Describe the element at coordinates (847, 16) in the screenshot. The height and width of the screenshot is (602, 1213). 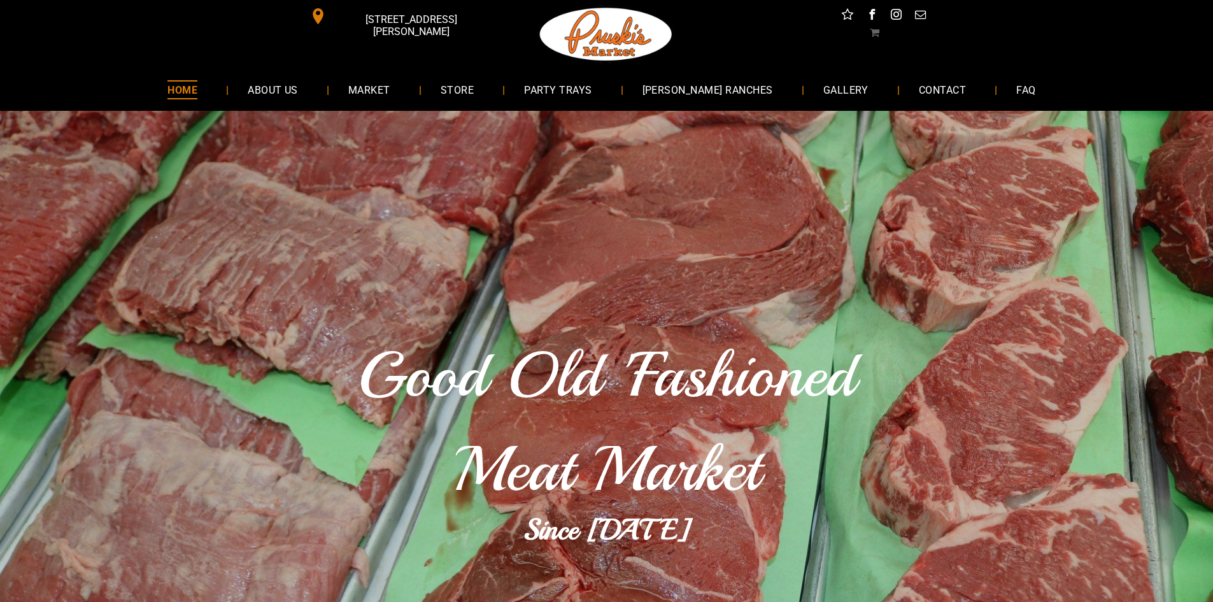
I see `a: Social network` at that location.